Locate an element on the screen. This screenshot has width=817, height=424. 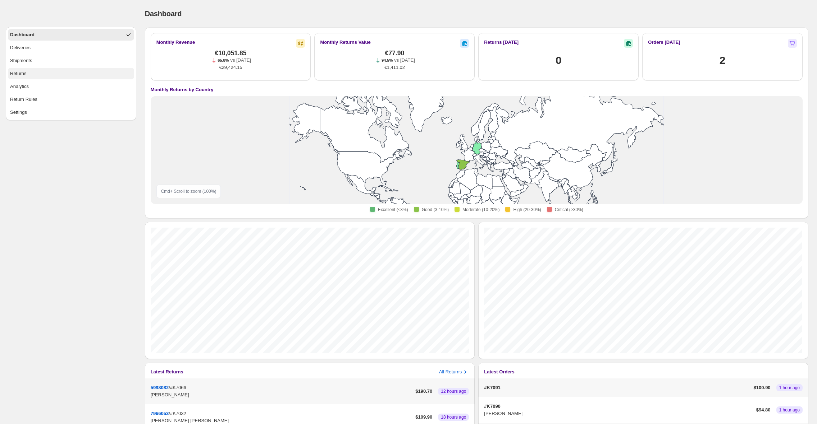
div: Return Rules is located at coordinates (24, 100).